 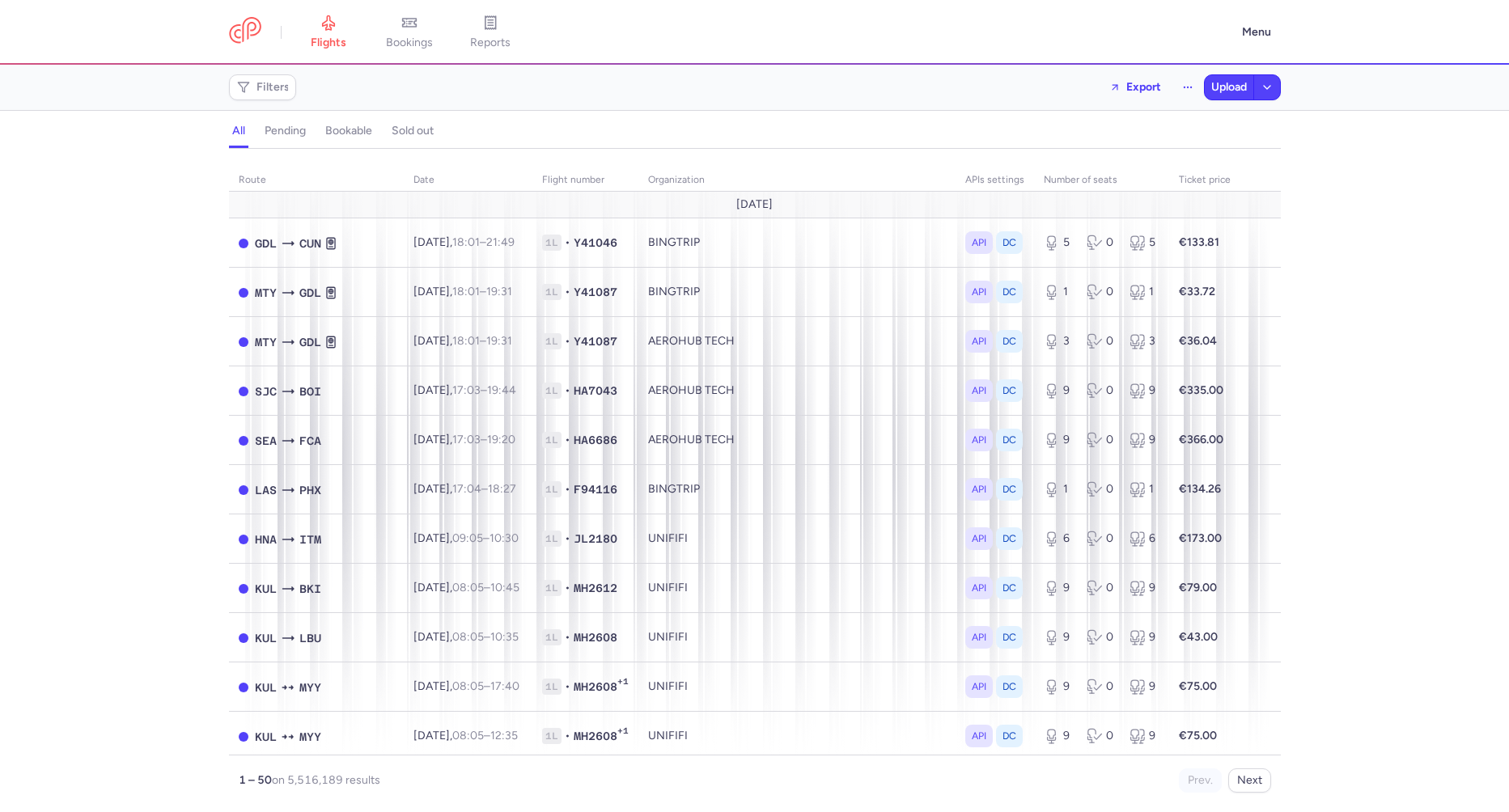 I want to click on th: date, so click(x=468, y=181).